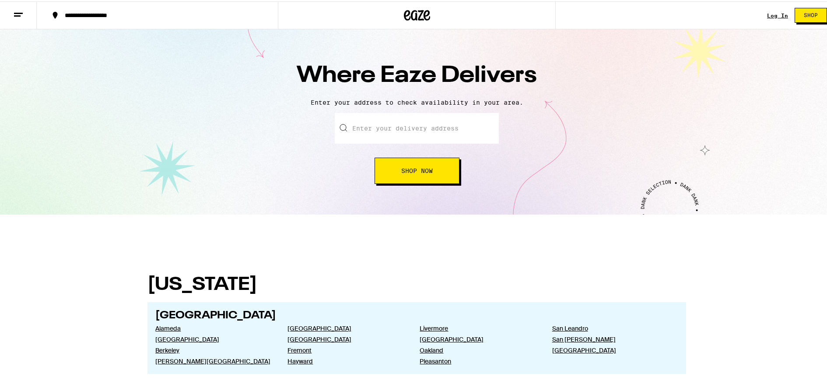 This screenshot has height=381, width=827. Describe the element at coordinates (811, 14) in the screenshot. I see `button: Shop` at that location.